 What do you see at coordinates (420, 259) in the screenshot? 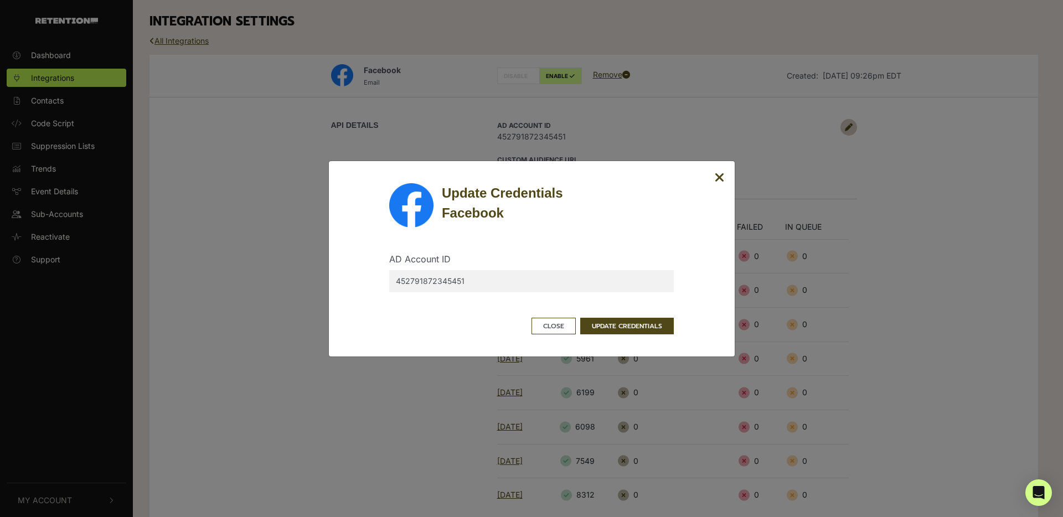
I see `label: AD Account ID` at bounding box center [420, 259].